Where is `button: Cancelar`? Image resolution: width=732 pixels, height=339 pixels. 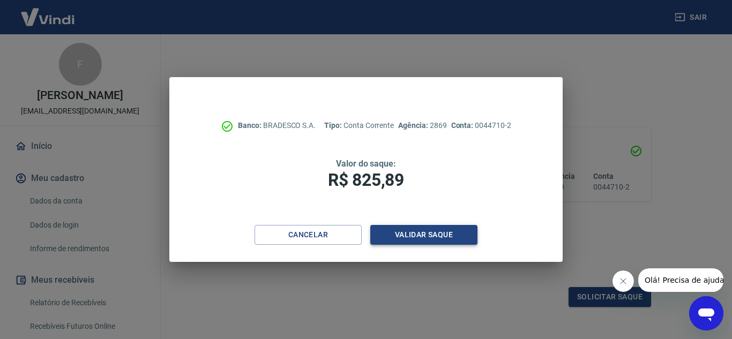 button: Cancelar is located at coordinates (308, 235).